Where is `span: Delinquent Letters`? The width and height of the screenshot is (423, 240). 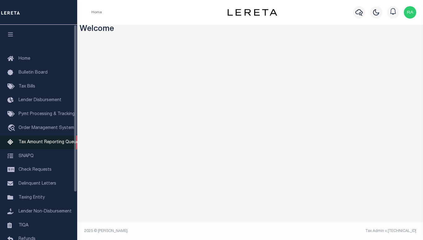 span: Delinquent Letters is located at coordinates (37, 183).